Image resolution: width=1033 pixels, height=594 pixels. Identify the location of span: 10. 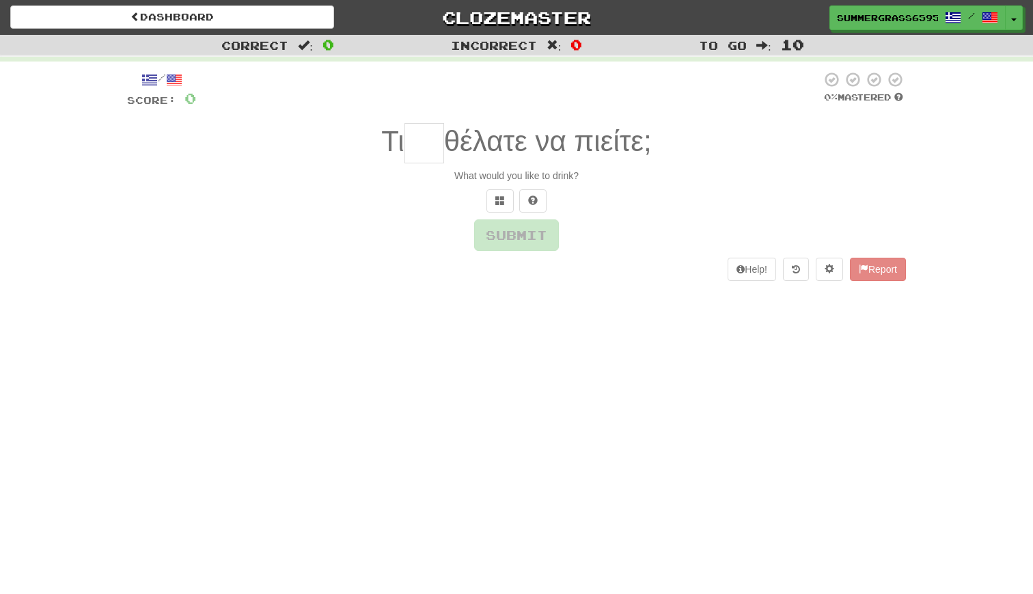
(793, 44).